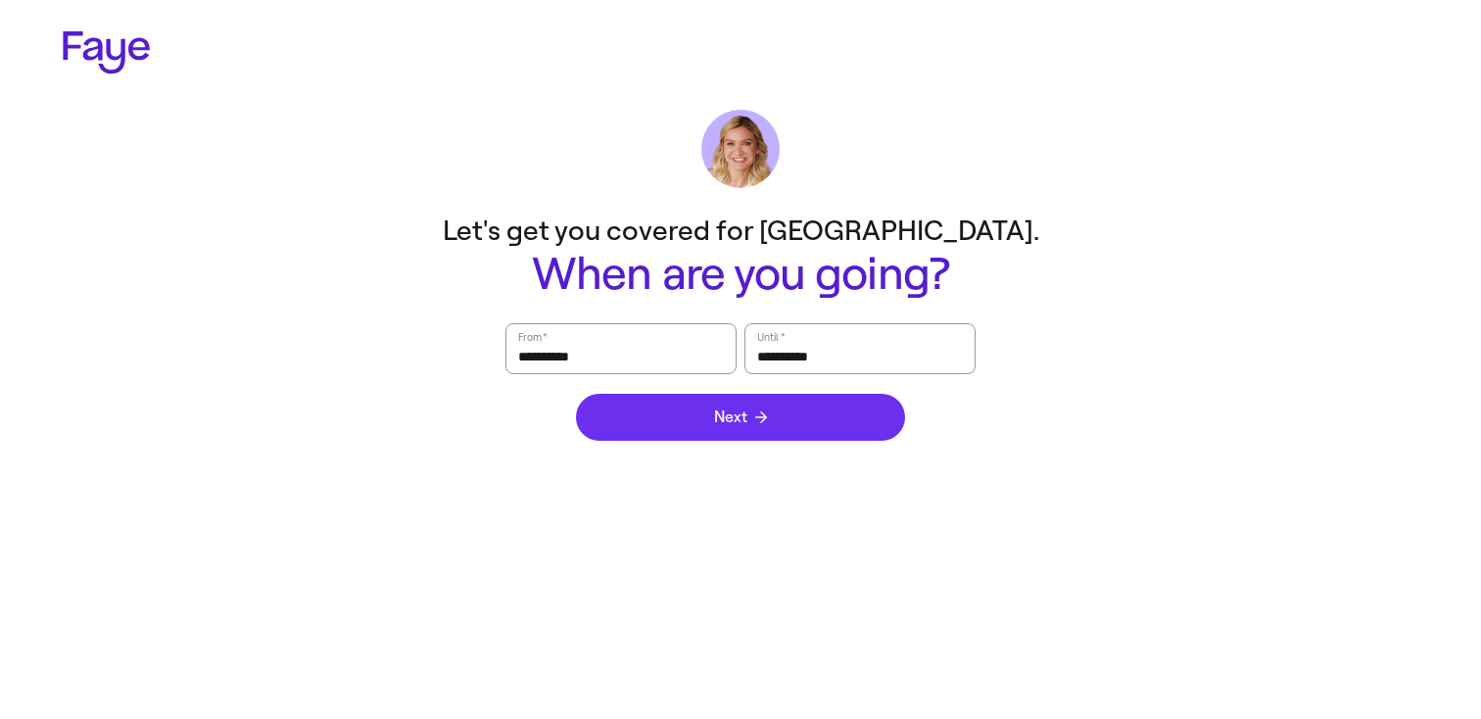  What do you see at coordinates (741, 417) in the screenshot?
I see `span: Next` at bounding box center [741, 417].